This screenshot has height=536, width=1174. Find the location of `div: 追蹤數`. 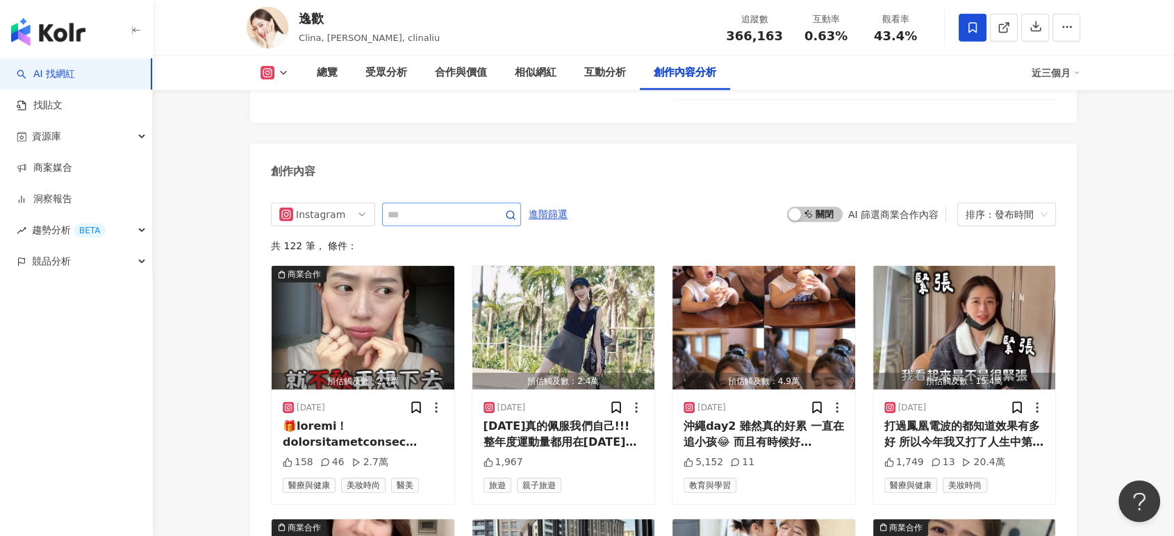

div: 追蹤數 is located at coordinates (754, 19).